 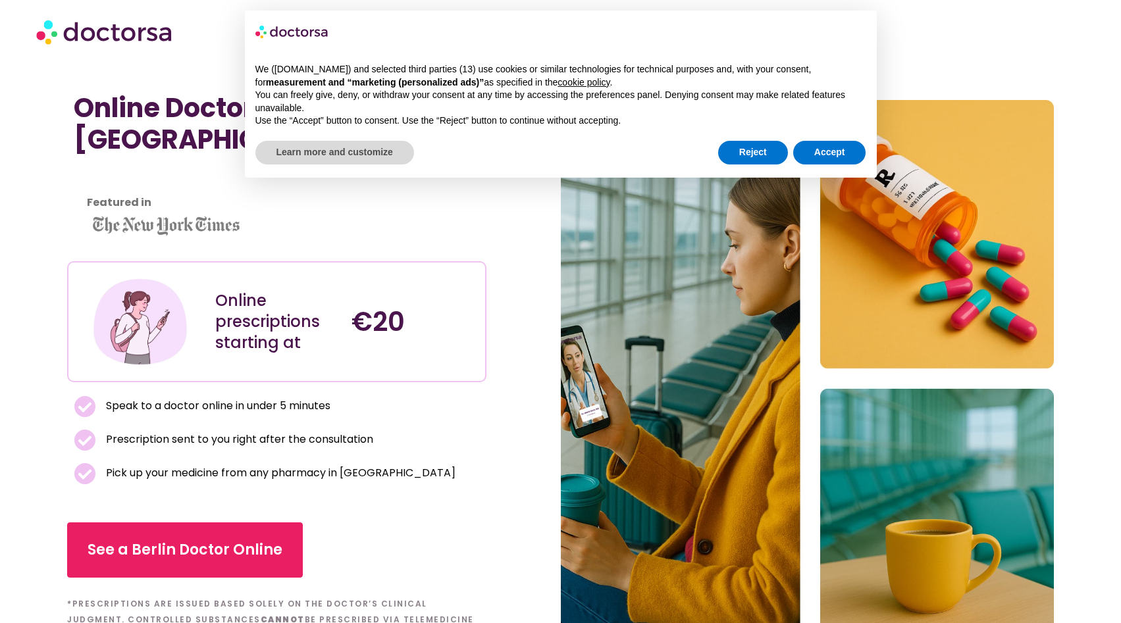 I want to click on button: Reject, so click(x=753, y=153).